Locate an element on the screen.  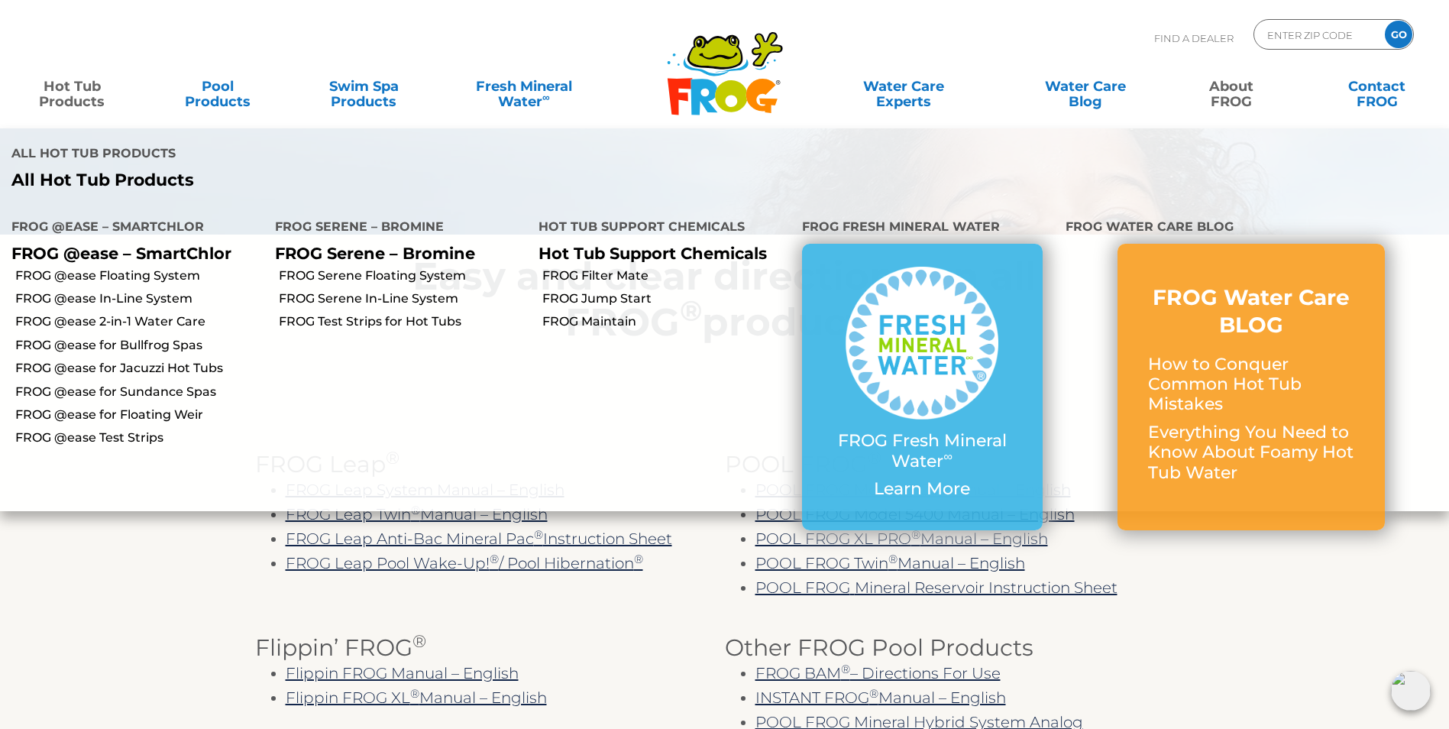
h4: FROG Water Care Blog is located at coordinates (1251, 228).